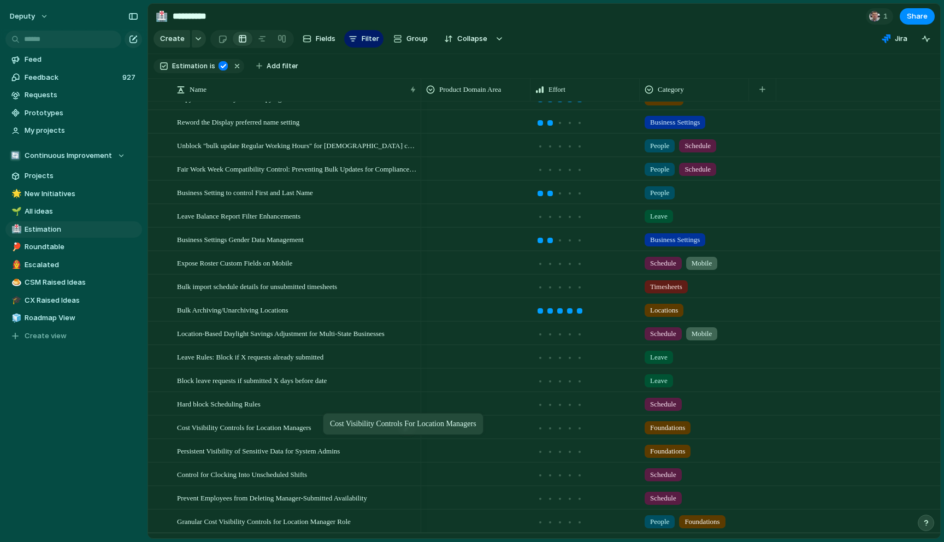  I want to click on button: Share, so click(917, 16).